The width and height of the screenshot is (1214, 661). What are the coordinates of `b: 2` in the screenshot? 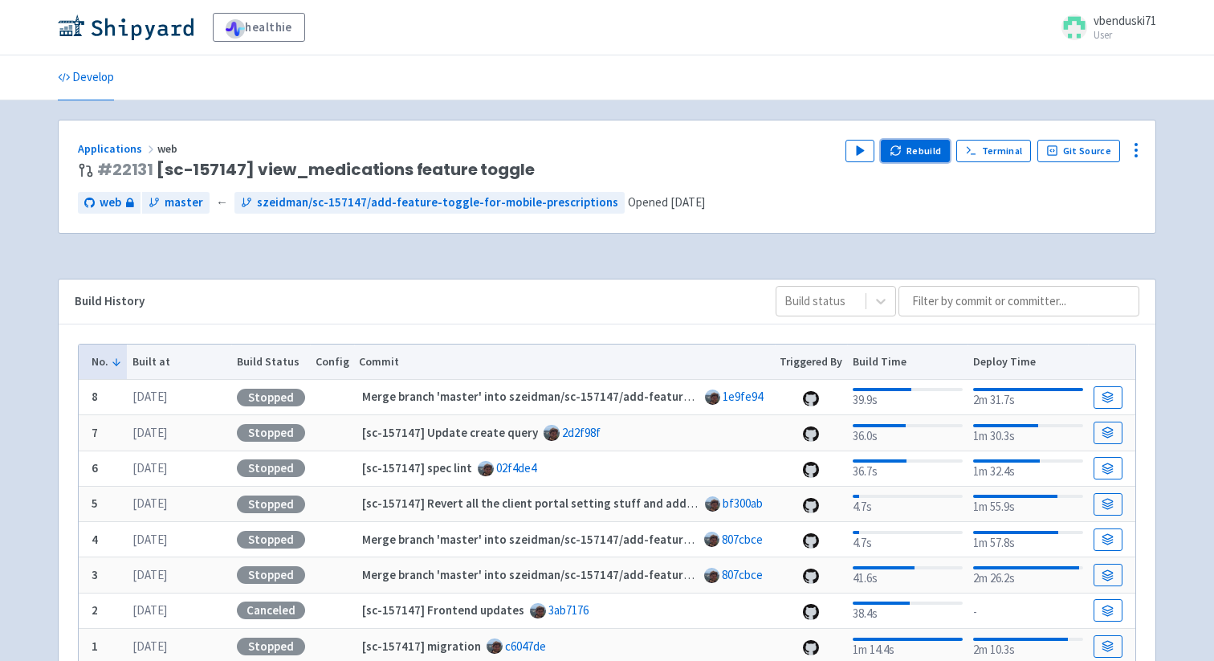 It's located at (95, 609).